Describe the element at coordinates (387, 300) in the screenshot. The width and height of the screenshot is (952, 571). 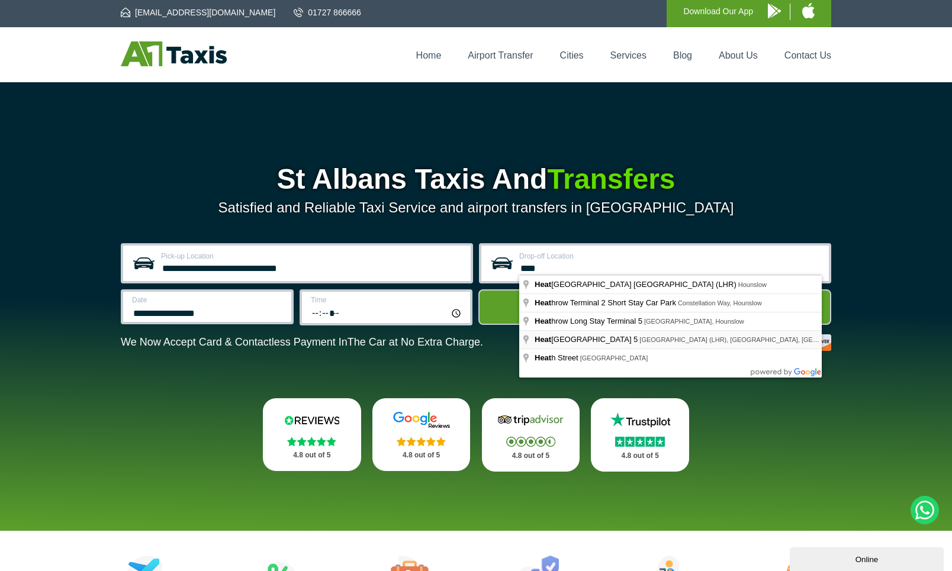
I see `label: Time` at that location.